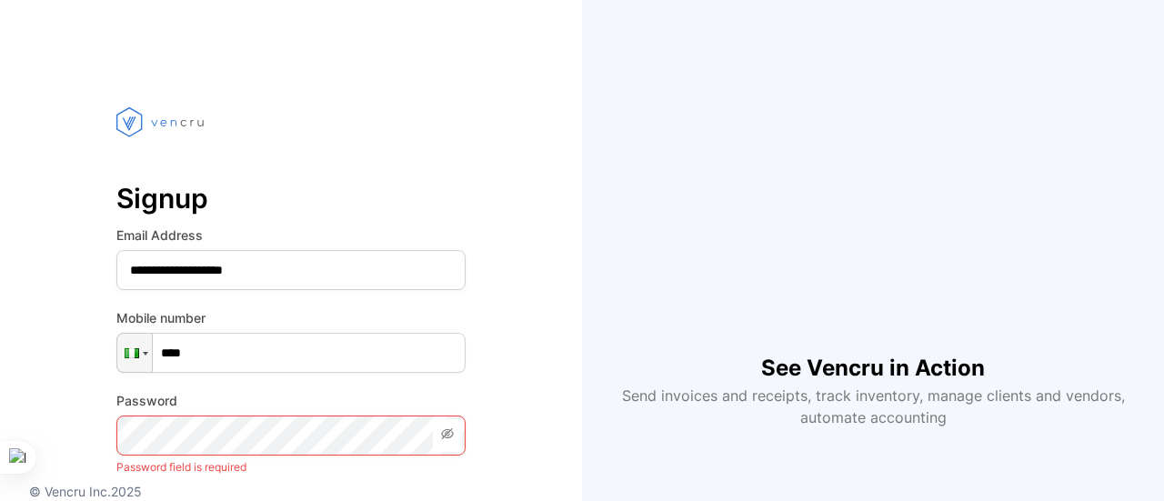  What do you see at coordinates (291, 468) in the screenshot?
I see `p: Password field is required` at bounding box center [291, 468].